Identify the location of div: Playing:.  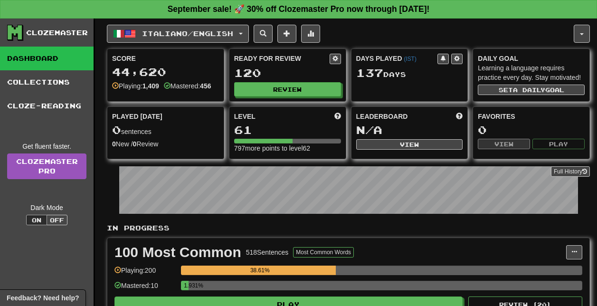
(135, 86).